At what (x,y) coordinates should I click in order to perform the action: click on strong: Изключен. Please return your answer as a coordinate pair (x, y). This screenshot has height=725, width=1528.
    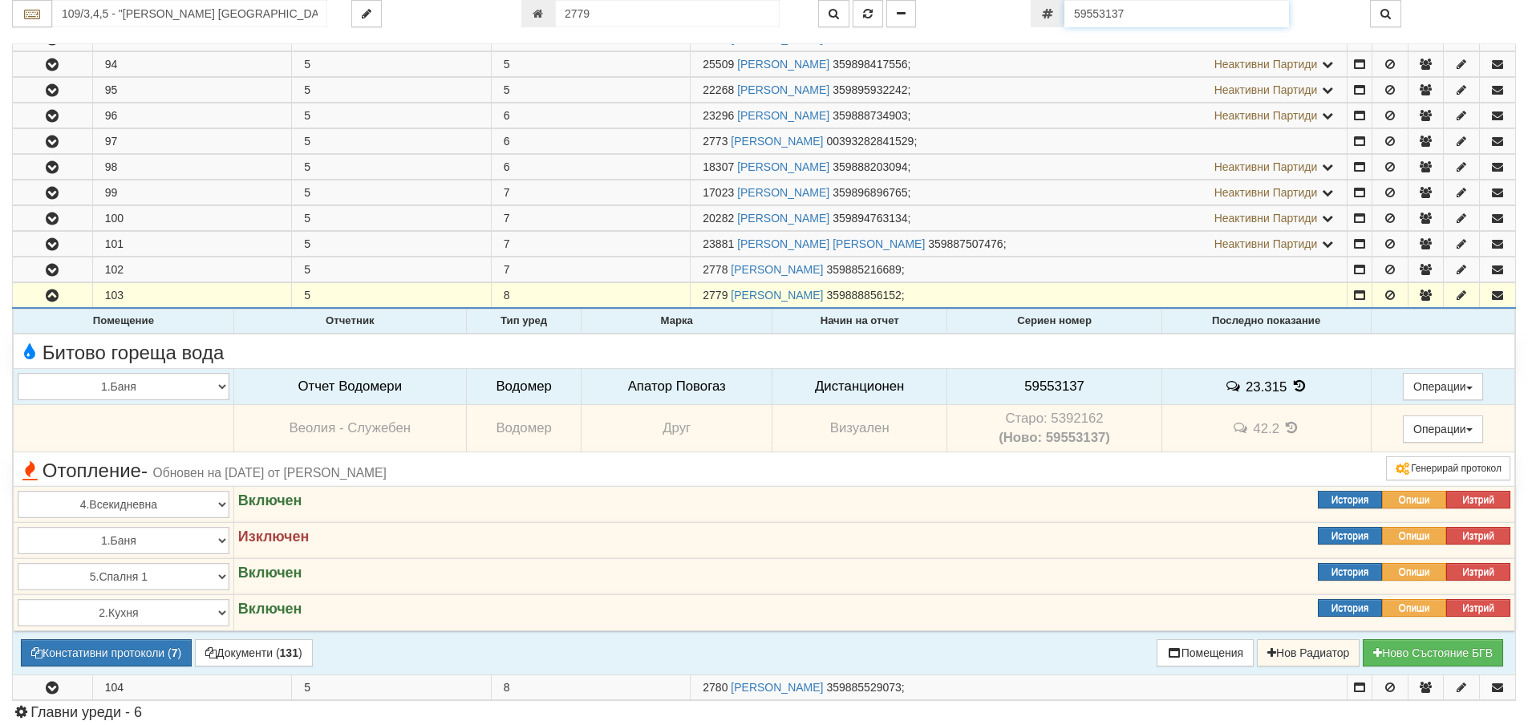
    Looking at the image, I should click on (273, 537).